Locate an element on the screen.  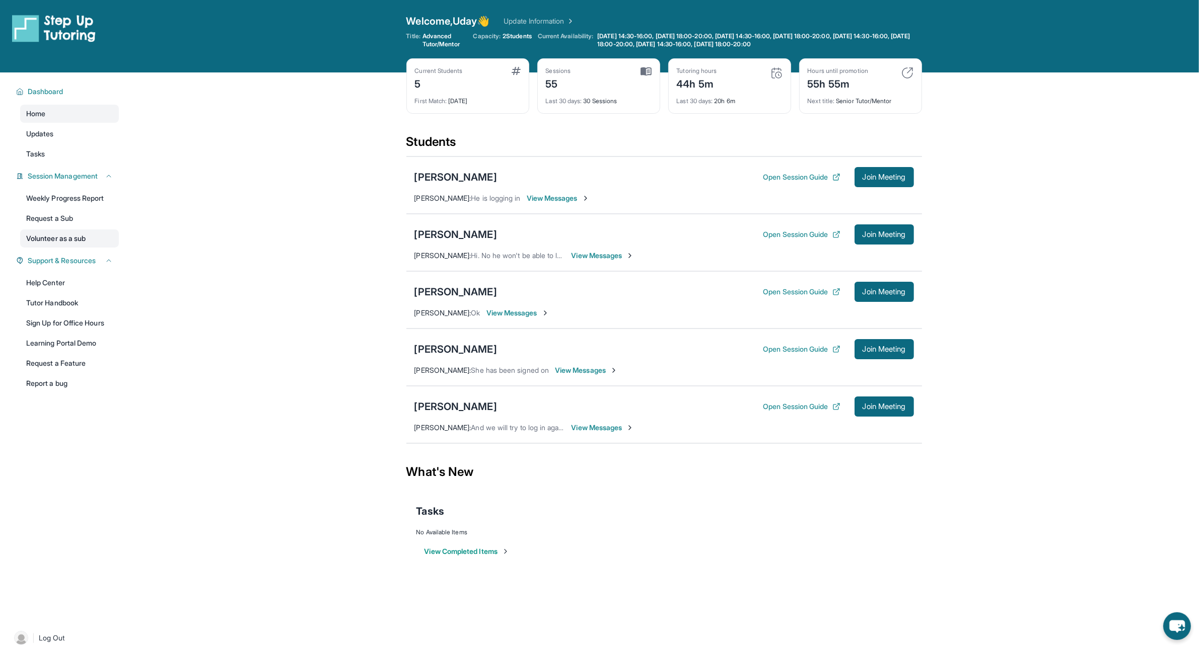
div: Current Students is located at coordinates (438, 71).